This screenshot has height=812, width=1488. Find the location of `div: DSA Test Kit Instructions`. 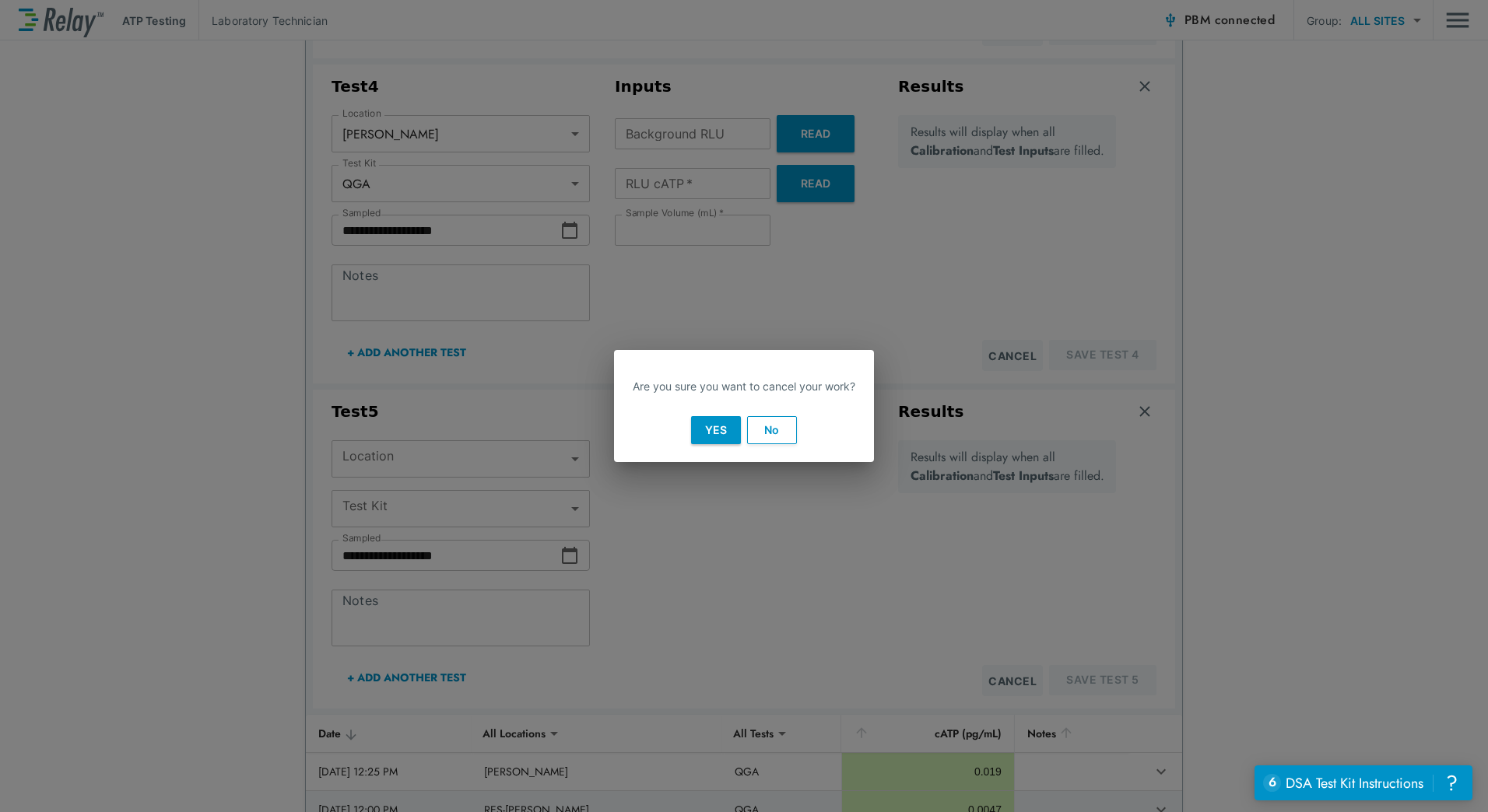

div: DSA Test Kit Instructions is located at coordinates (100, 18).